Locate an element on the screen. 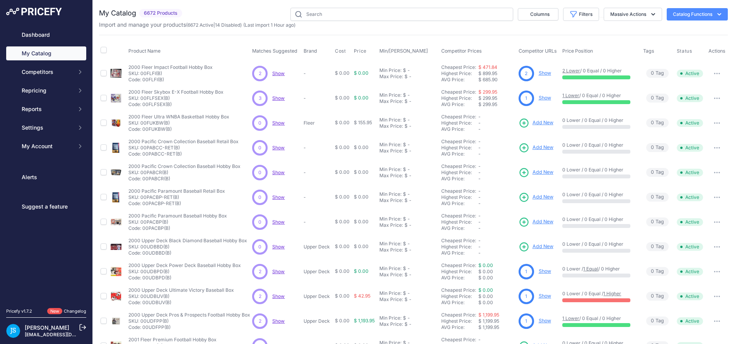 The image size is (734, 344). a: 6672 Active is located at coordinates (200, 25).